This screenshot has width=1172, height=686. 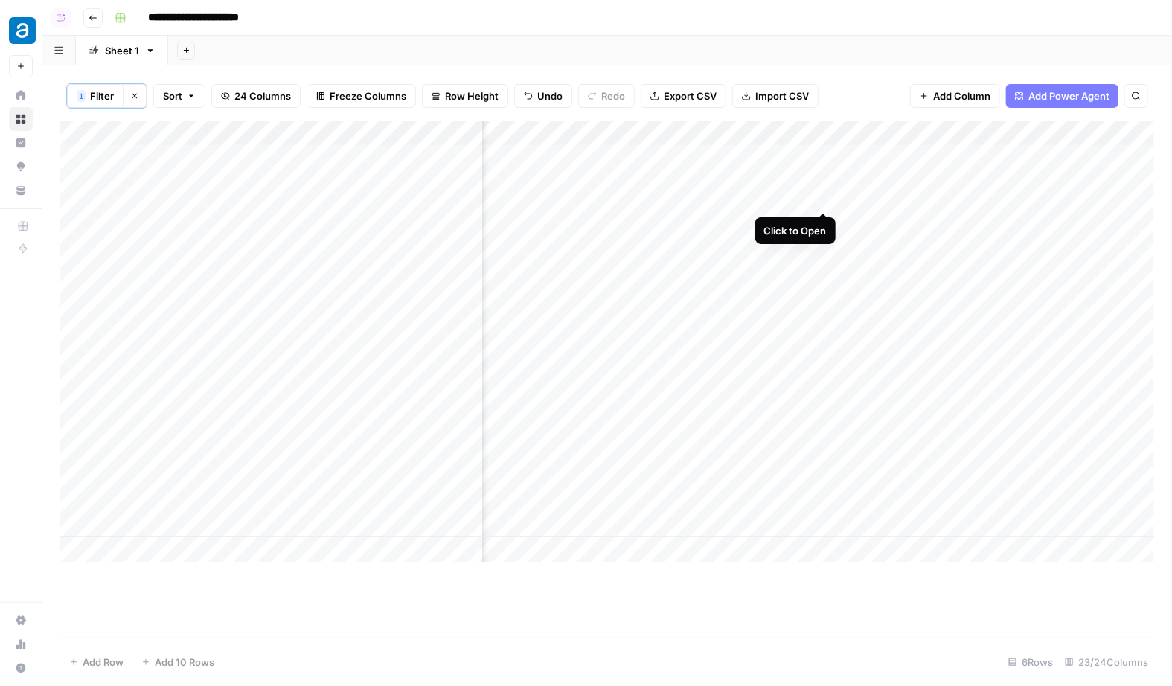 What do you see at coordinates (122, 51) in the screenshot?
I see `a: Sheet 1` at bounding box center [122, 51].